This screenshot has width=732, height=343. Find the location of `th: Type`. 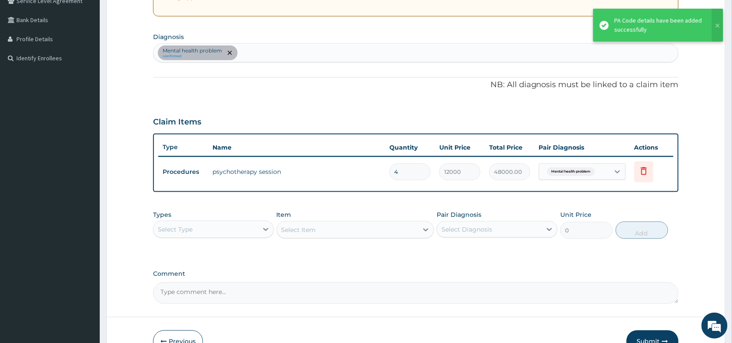

th: Type is located at coordinates (183, 147).